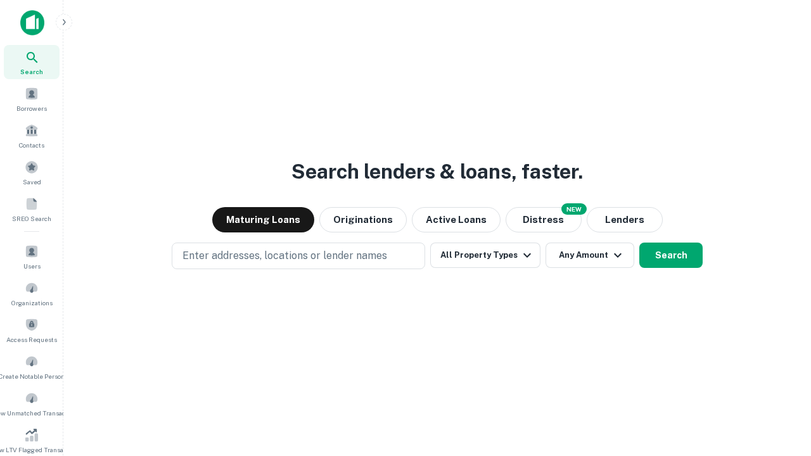 The height and width of the screenshot is (456, 811). I want to click on a: Contacts, so click(32, 136).